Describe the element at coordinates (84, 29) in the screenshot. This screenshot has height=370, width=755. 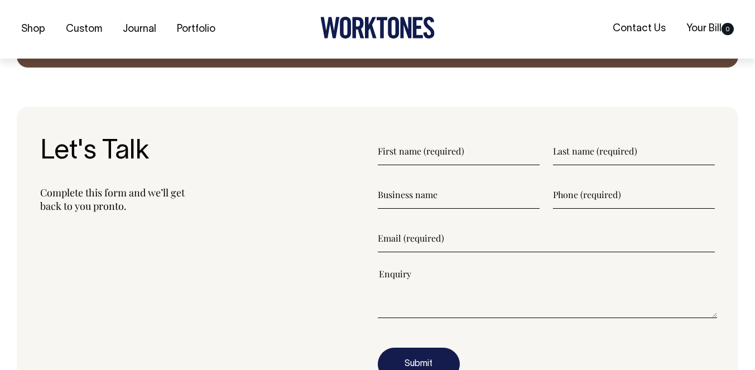
I see `a: Custom` at that location.